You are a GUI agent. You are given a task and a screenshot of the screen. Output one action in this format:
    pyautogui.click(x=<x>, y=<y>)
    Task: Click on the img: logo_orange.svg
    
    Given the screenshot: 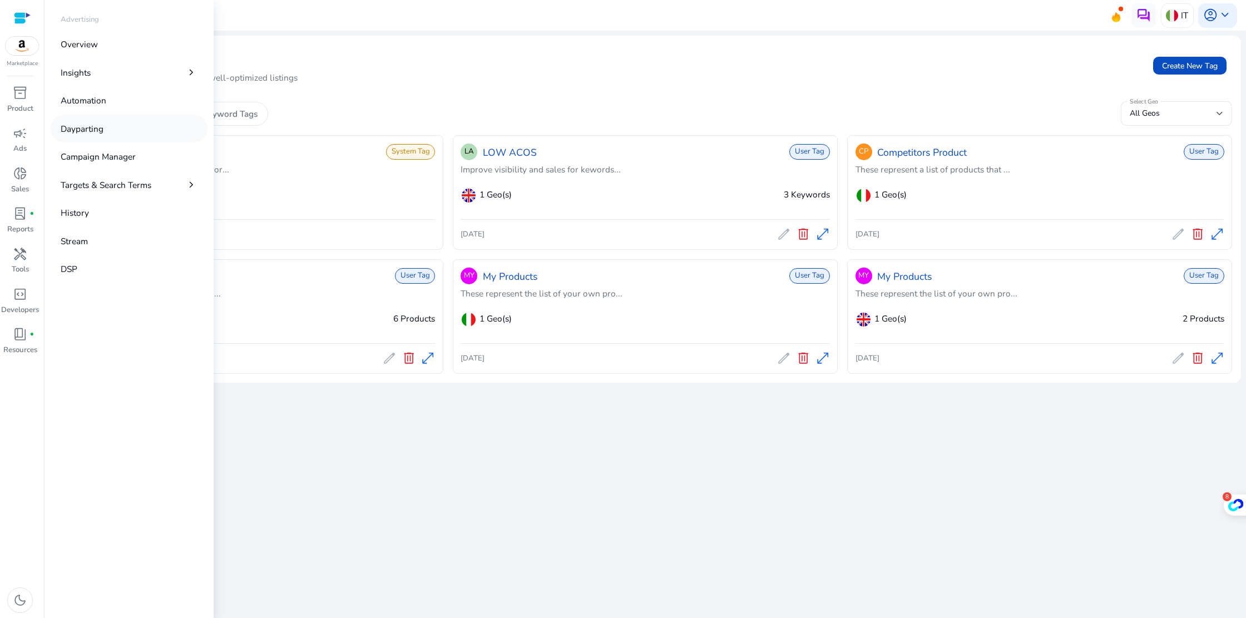 What is the action you would take?
    pyautogui.click(x=22, y=22)
    